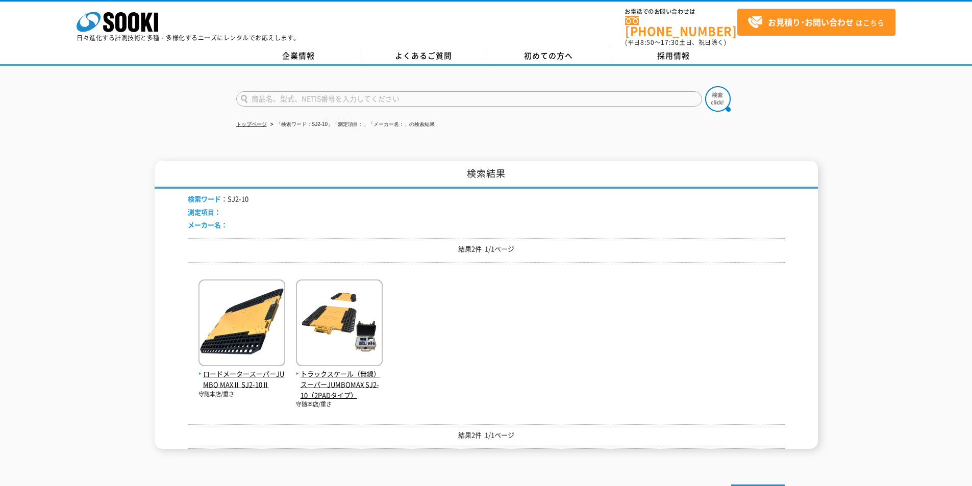 The image size is (972, 486). What do you see at coordinates (339, 385) in the screenshot?
I see `span: トラックスケール（無線） スーパーJUMBOMAX SJ2-10（2PADタイプ）` at bounding box center [339, 385].